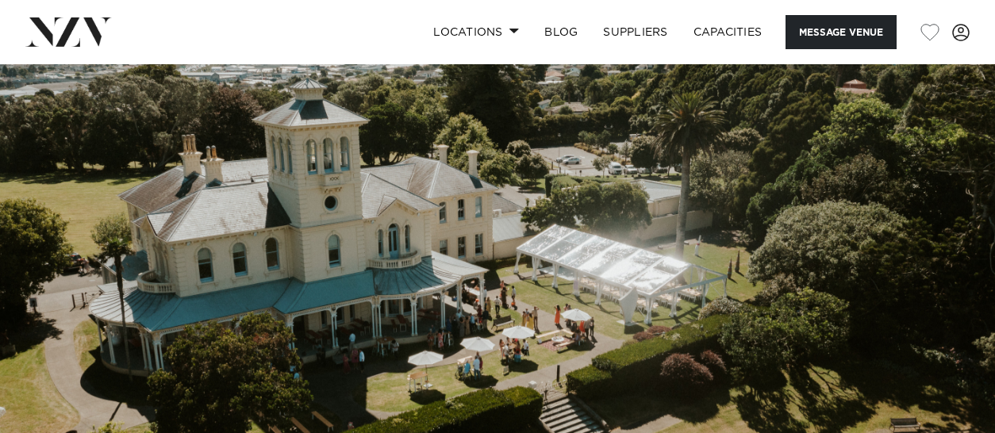 The width and height of the screenshot is (995, 433). What do you see at coordinates (68, 32) in the screenshot?
I see `img: nzv-logo.png` at bounding box center [68, 32].